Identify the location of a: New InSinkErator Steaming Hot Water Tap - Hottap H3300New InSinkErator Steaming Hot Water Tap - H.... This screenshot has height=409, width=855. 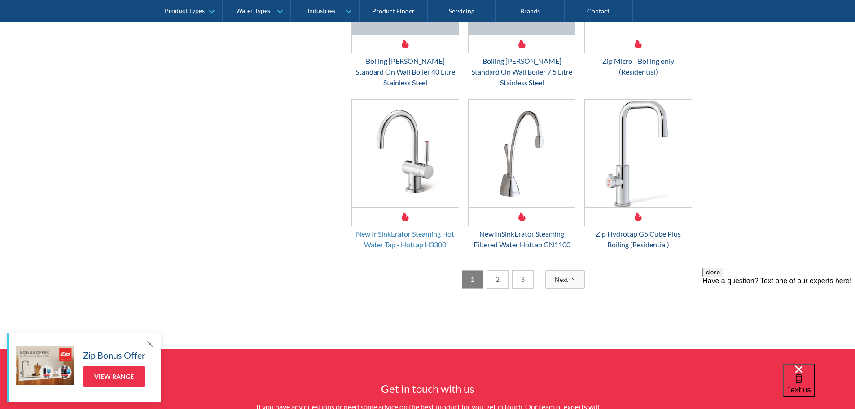
(405, 175).